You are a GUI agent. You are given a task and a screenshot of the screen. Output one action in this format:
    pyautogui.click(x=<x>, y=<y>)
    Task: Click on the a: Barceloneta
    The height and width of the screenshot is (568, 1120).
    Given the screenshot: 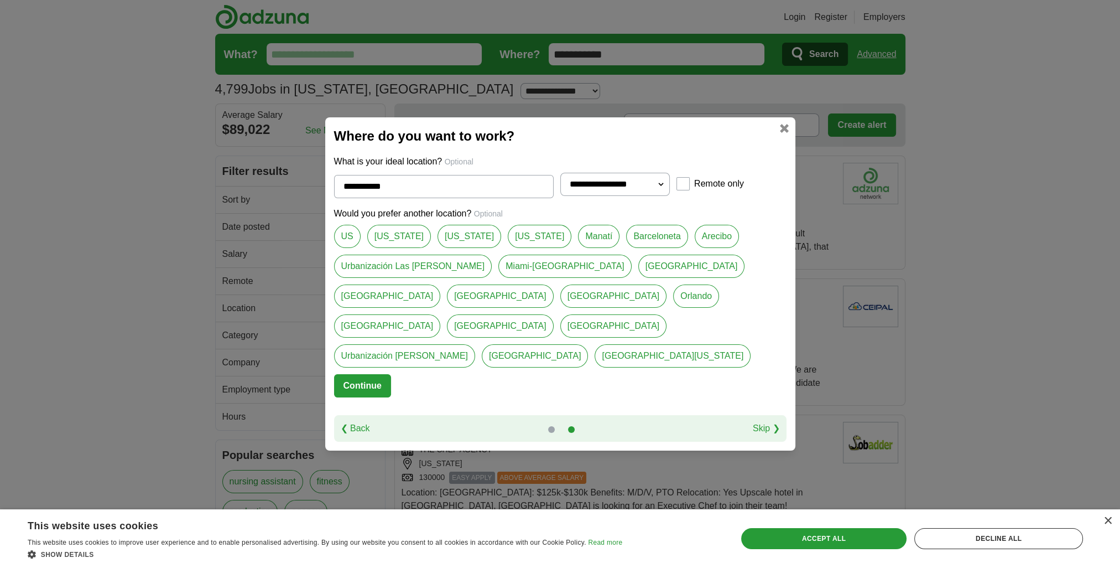 What is the action you would take?
    pyautogui.click(x=657, y=236)
    